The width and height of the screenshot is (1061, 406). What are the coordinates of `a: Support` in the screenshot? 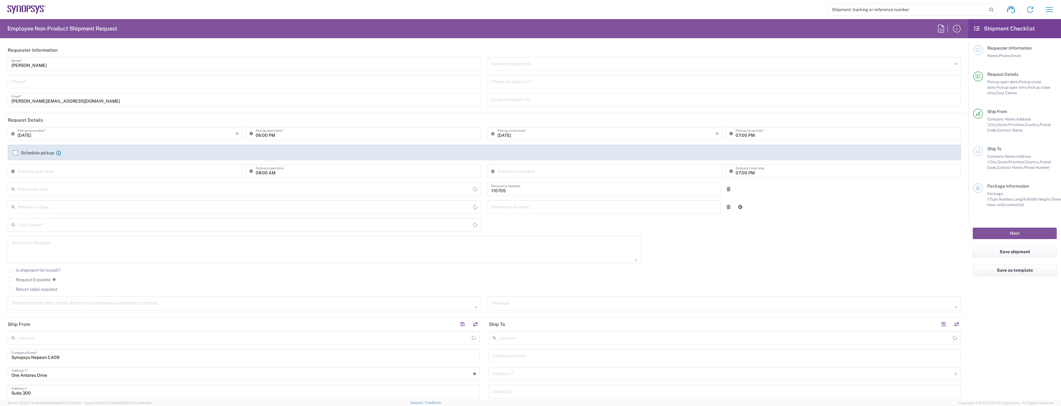 It's located at (418, 403).